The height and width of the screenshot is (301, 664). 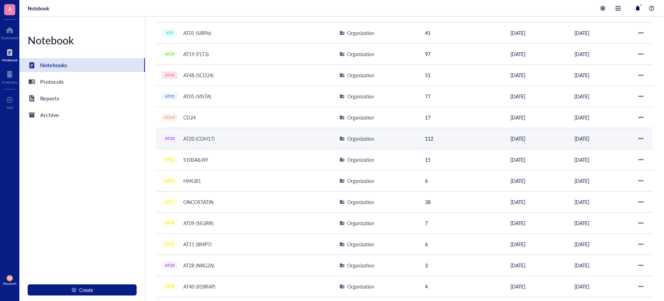 I want to click on td: 4, so click(x=462, y=286).